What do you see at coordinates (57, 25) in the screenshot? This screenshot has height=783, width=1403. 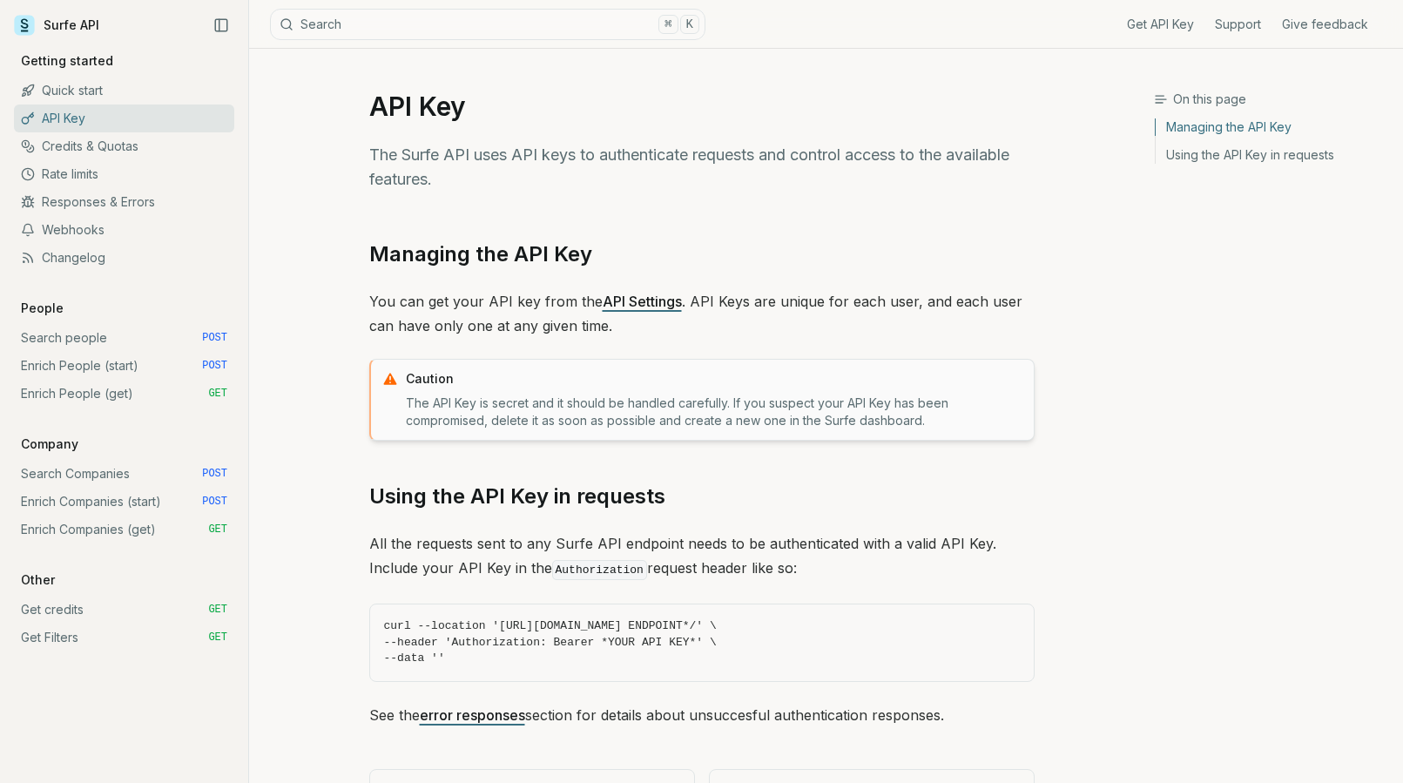 I see `a: Surfe API` at bounding box center [57, 25].